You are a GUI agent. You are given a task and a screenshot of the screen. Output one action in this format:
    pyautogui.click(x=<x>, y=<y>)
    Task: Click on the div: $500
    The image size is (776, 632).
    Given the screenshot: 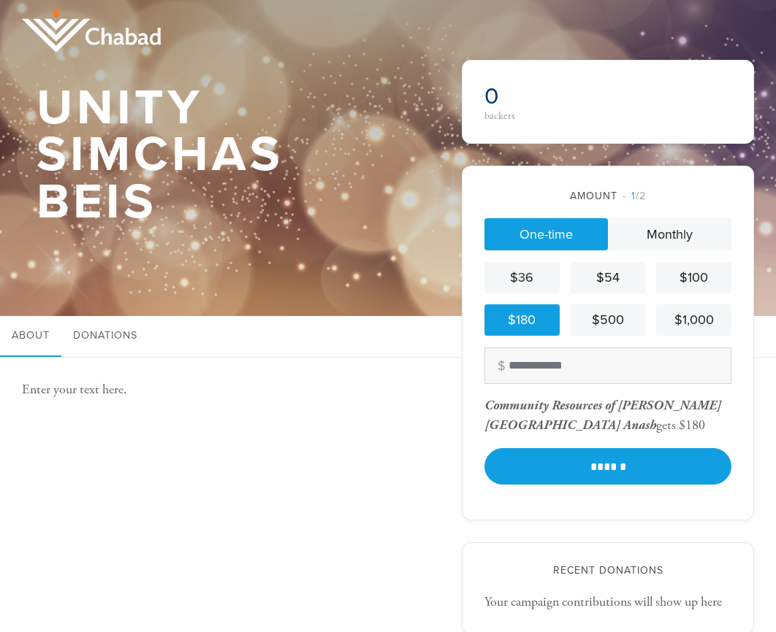 What is the action you would take?
    pyautogui.click(x=608, y=320)
    